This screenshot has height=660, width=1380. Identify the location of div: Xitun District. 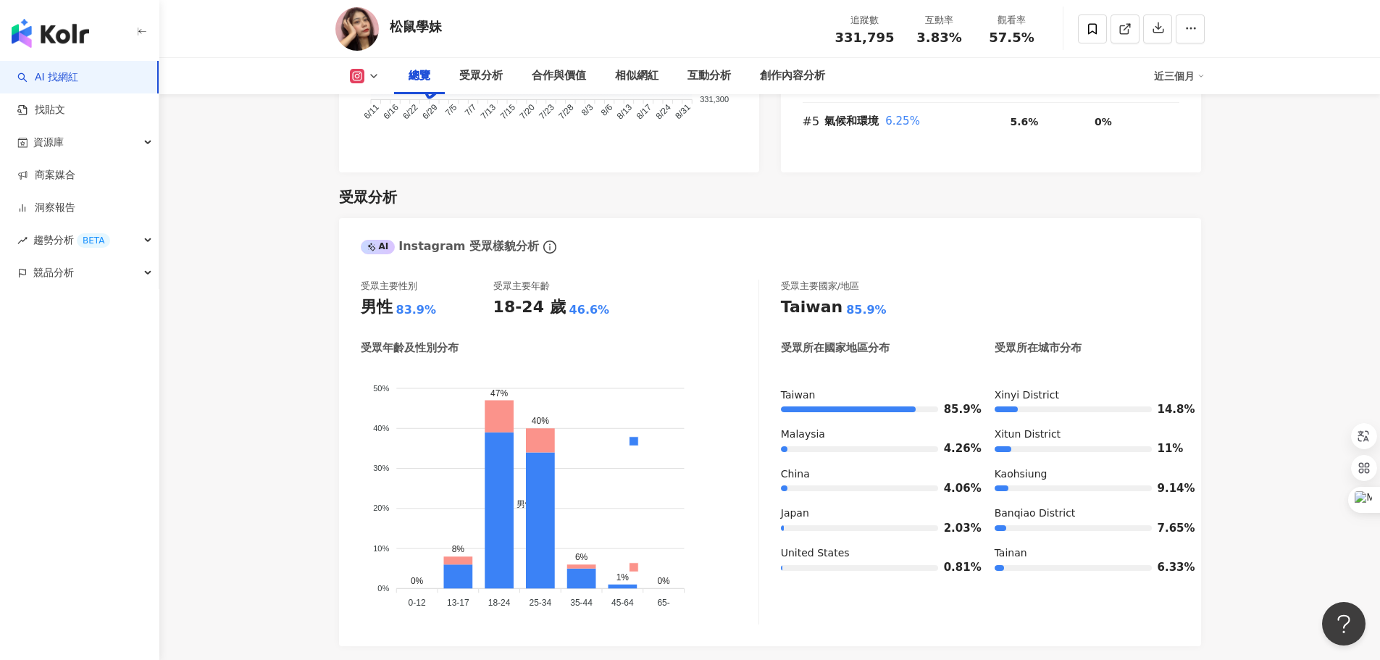
(1087, 435).